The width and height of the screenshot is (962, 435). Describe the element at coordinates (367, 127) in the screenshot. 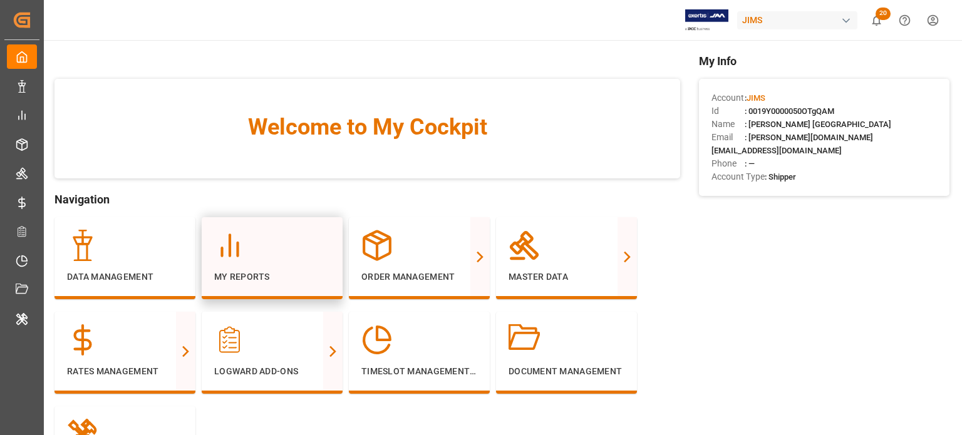

I see `span: Welcome to My Cockpit` at that location.